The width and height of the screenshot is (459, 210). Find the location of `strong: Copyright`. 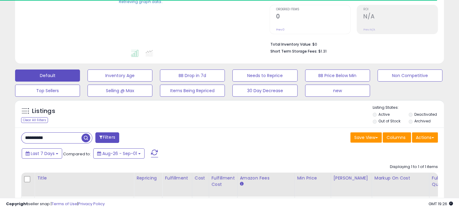

strong: Copyright is located at coordinates (17, 203).